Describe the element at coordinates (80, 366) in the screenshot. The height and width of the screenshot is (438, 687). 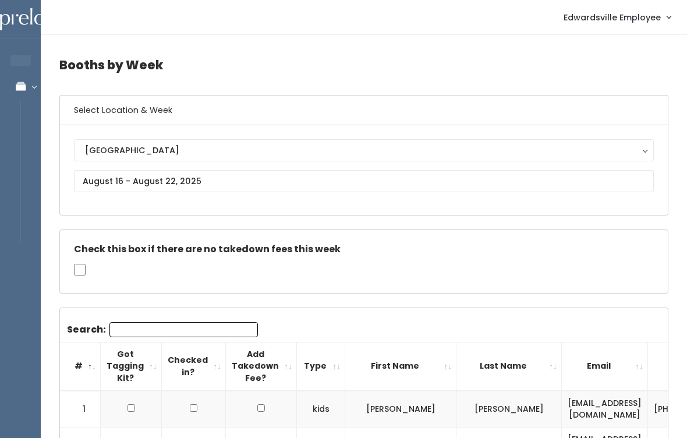
I see `th: #: activate to sort column descending` at that location.